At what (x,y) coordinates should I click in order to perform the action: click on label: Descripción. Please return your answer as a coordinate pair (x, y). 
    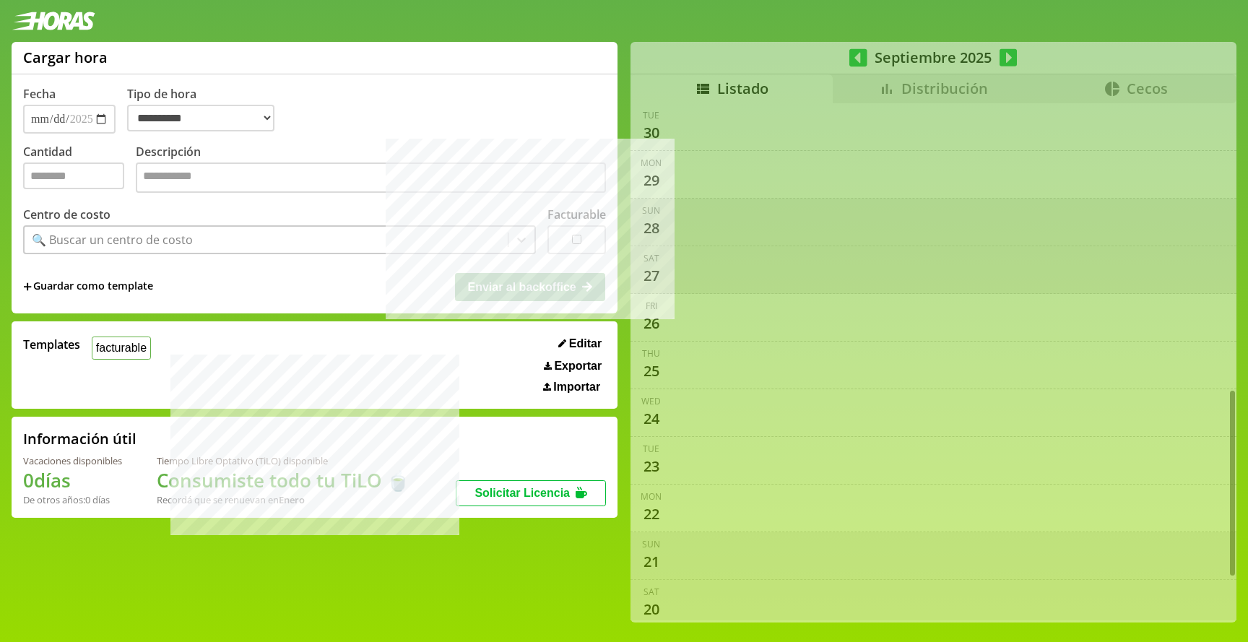
    Looking at the image, I should click on (370, 170).